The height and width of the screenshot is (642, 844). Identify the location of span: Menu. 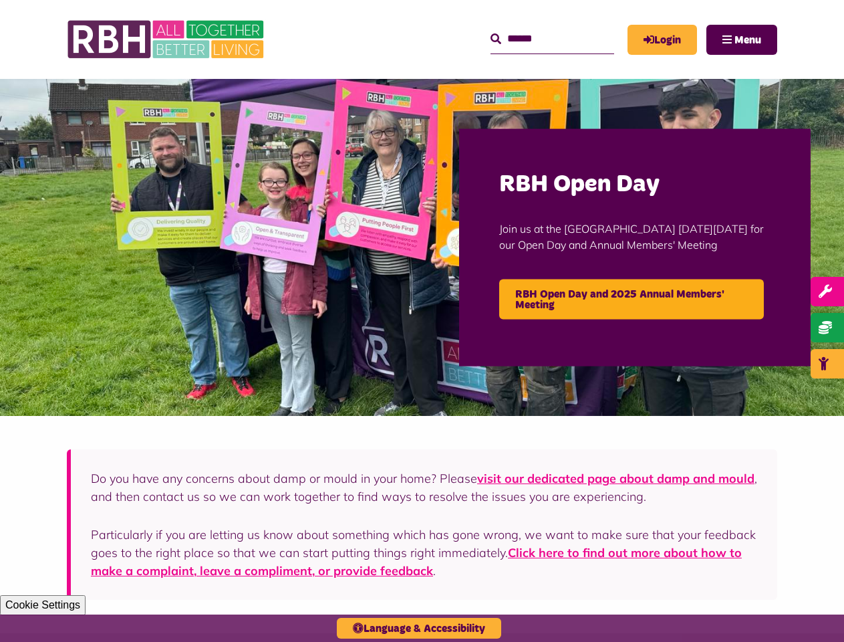
(748, 40).